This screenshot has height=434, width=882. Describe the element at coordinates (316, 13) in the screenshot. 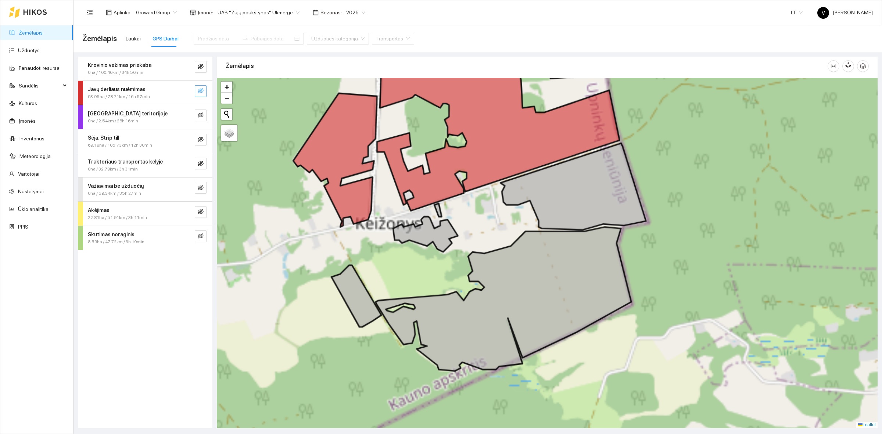

I see `span: calendar` at that location.